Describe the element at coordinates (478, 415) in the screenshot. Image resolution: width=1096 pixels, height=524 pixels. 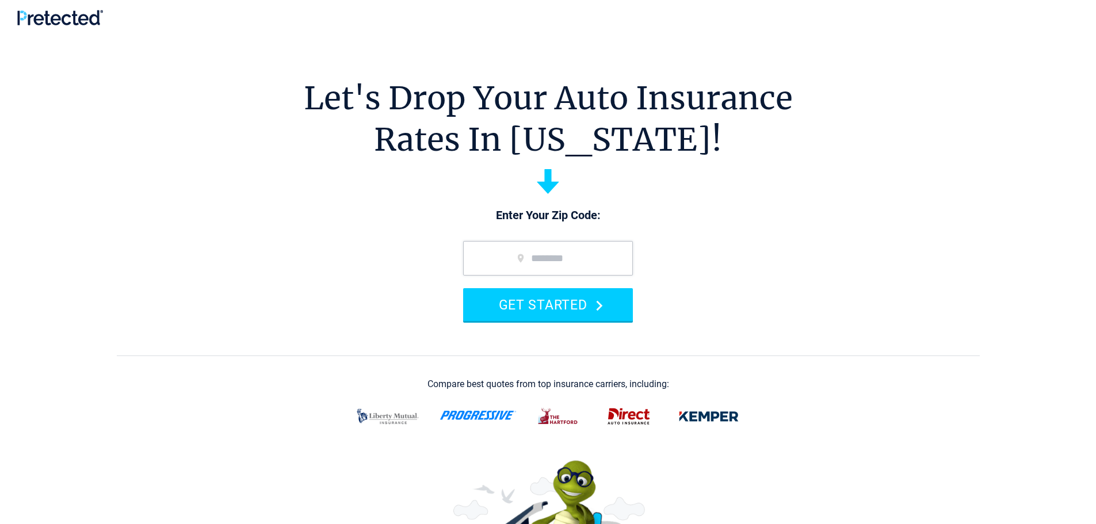
I see `img: progressive` at that location.